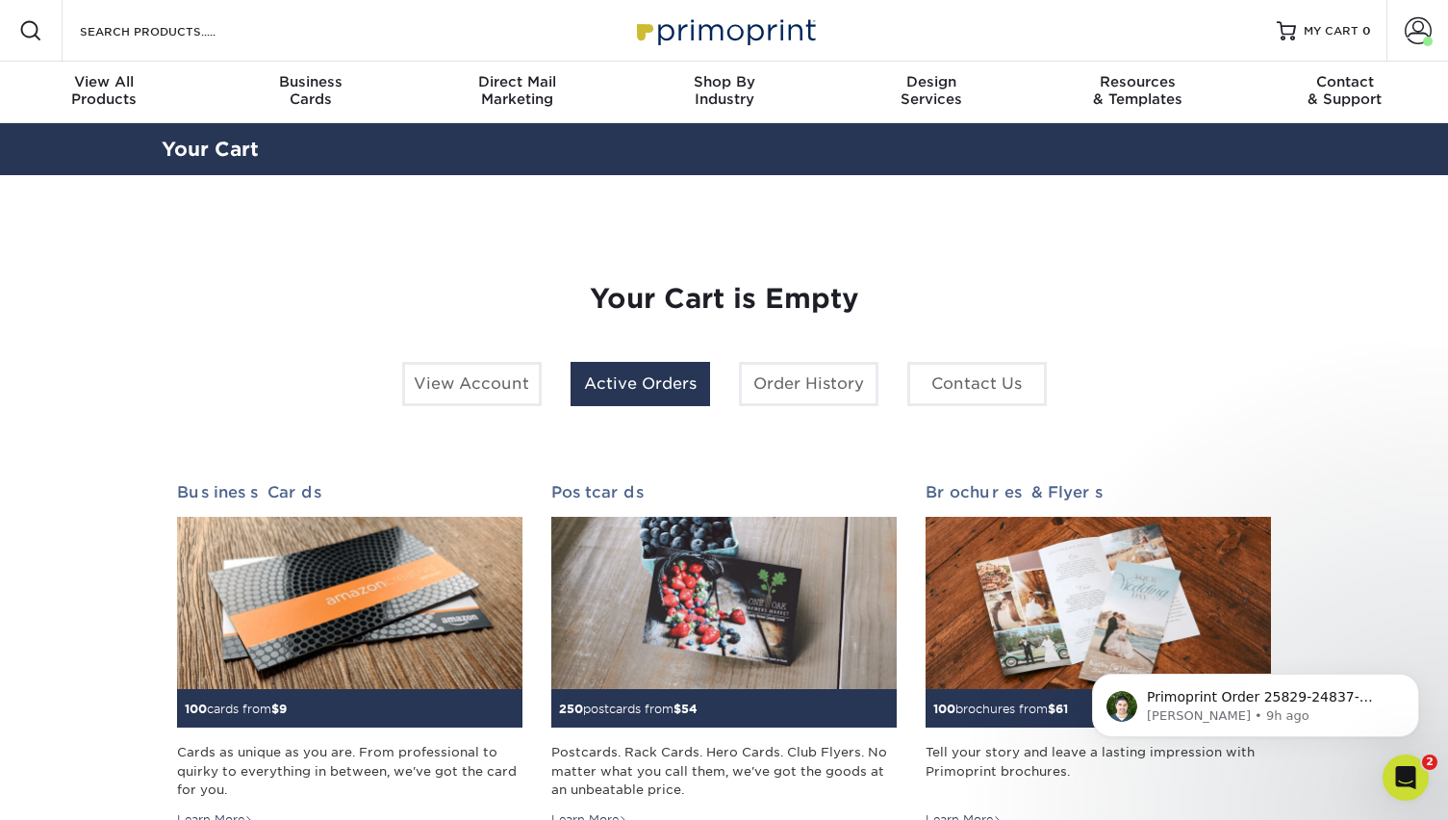 This screenshot has width=1448, height=820. I want to click on div: Cards as unique as you are. From professional to quirky to everything in between, we've got the c..., so click(349, 770).